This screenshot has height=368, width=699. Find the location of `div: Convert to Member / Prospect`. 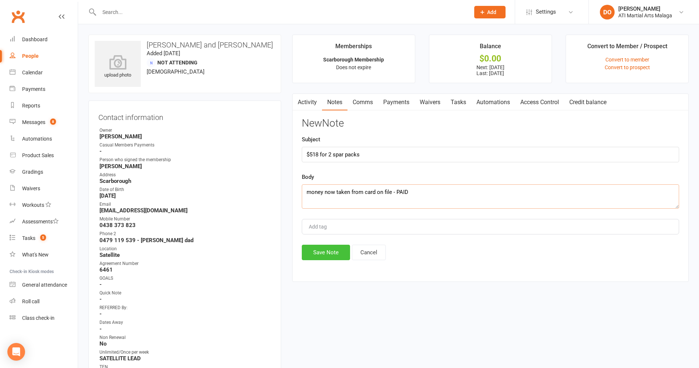

div: Convert to Member / Prospect is located at coordinates (627, 48).